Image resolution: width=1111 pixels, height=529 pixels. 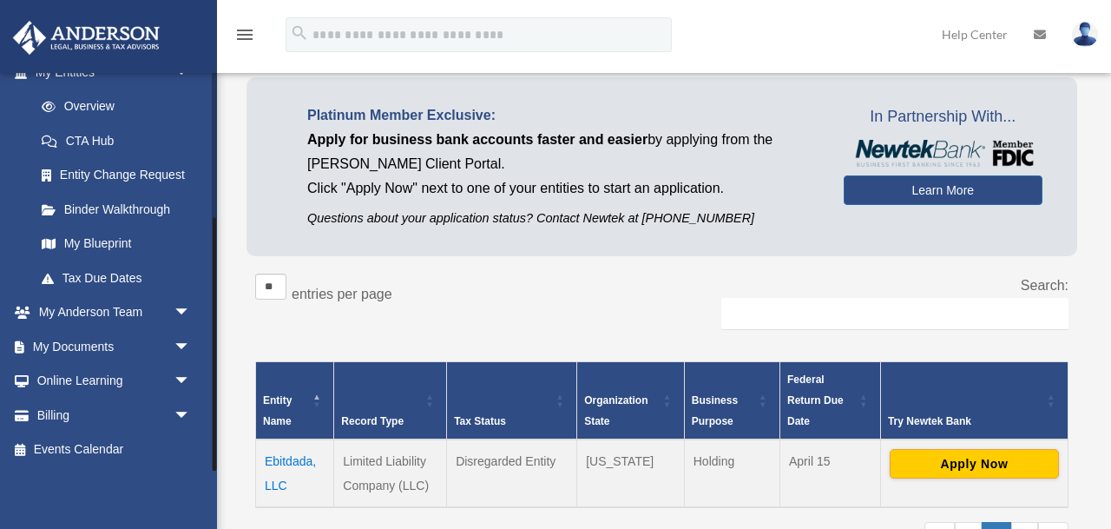 What do you see at coordinates (732, 401) in the screenshot?
I see `th: Business Purpose: Activate to sort` at bounding box center [732, 401].